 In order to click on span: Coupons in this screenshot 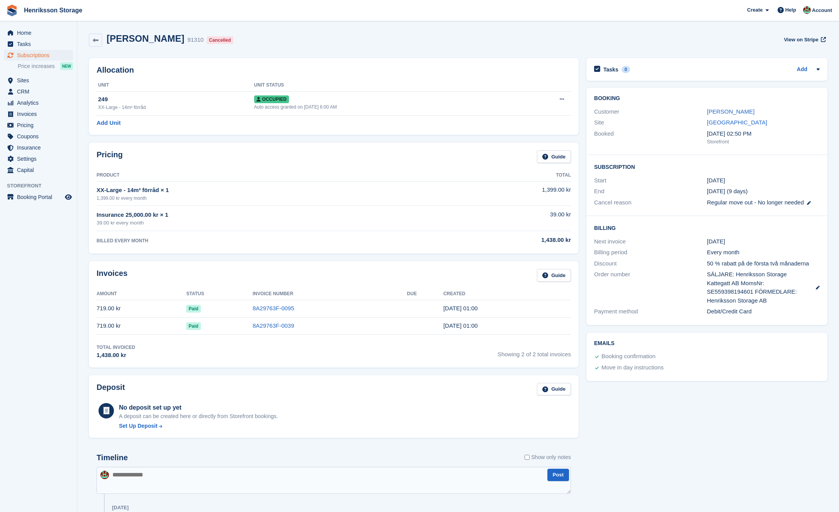, I will do `click(40, 136)`.